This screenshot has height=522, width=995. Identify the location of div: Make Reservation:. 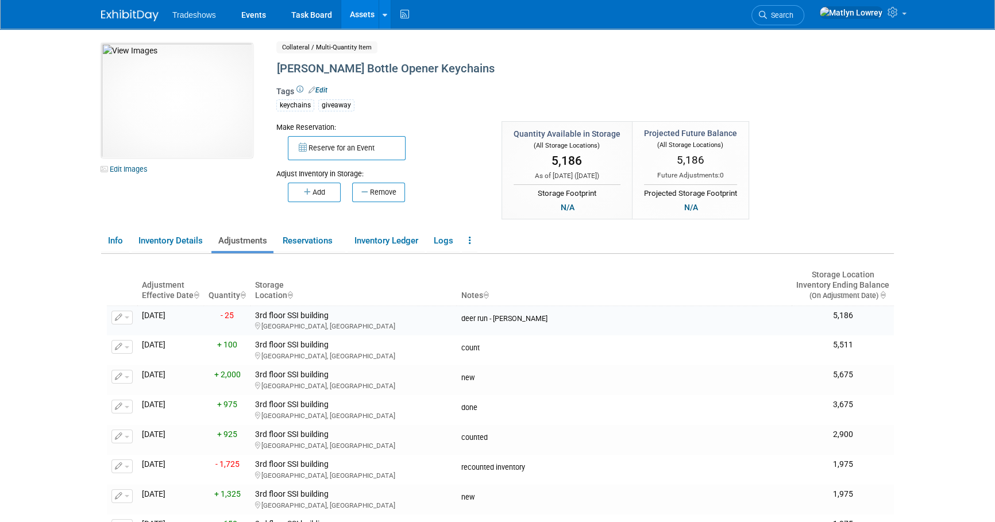
(380, 127).